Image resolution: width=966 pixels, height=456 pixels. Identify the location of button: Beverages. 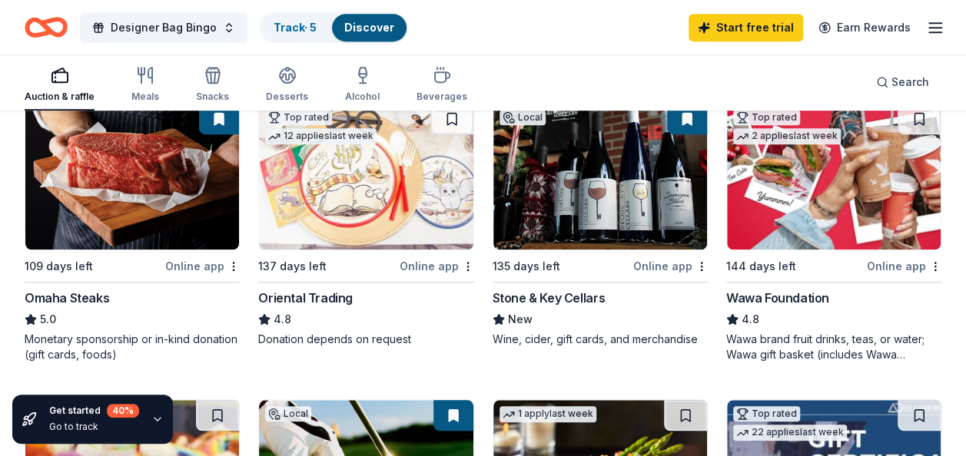
(442, 85).